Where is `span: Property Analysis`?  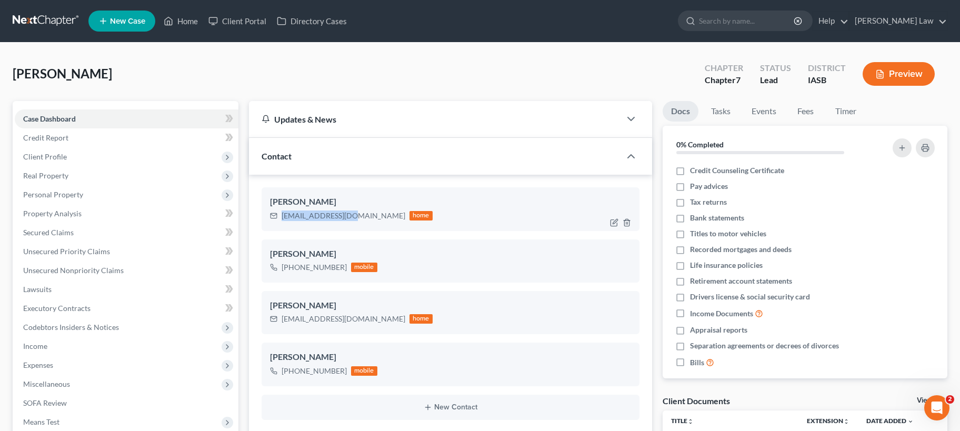 span: Property Analysis is located at coordinates (52, 213).